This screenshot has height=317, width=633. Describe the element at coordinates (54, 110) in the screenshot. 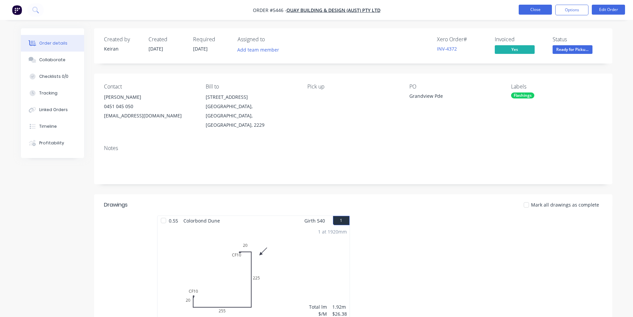

I see `div: Linked Orders` at that location.